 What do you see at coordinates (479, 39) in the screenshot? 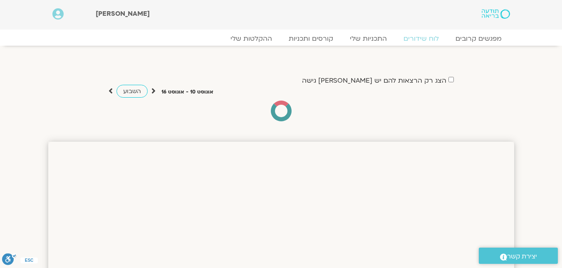
I see `a: מפגשים קרובים` at bounding box center [479, 39].